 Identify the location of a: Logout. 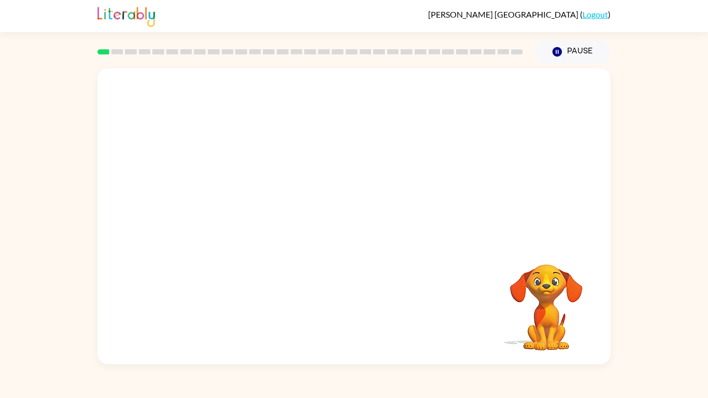
(595, 14).